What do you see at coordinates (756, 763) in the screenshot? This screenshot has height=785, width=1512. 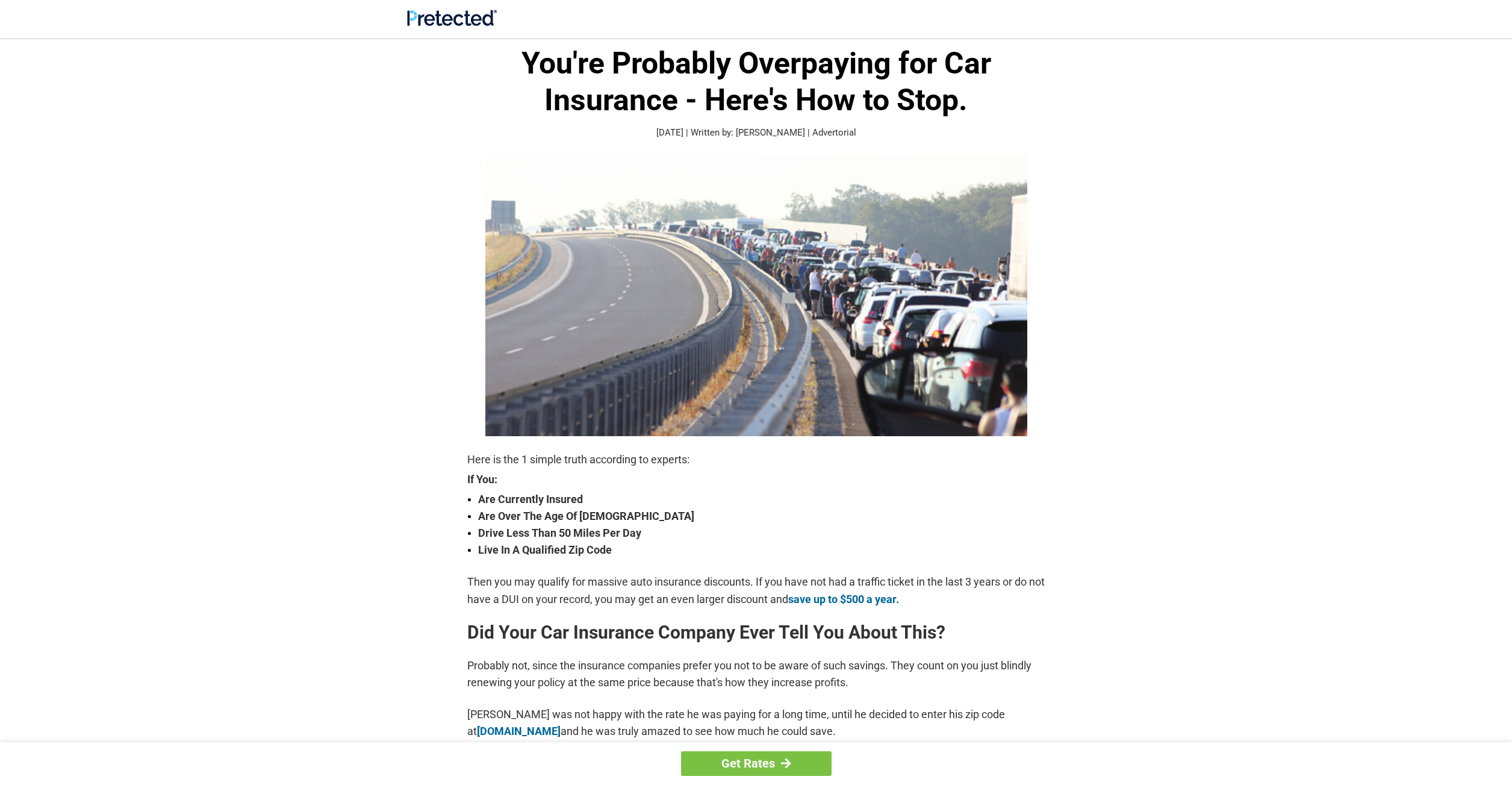 I see `a: Get Rates` at bounding box center [756, 763].